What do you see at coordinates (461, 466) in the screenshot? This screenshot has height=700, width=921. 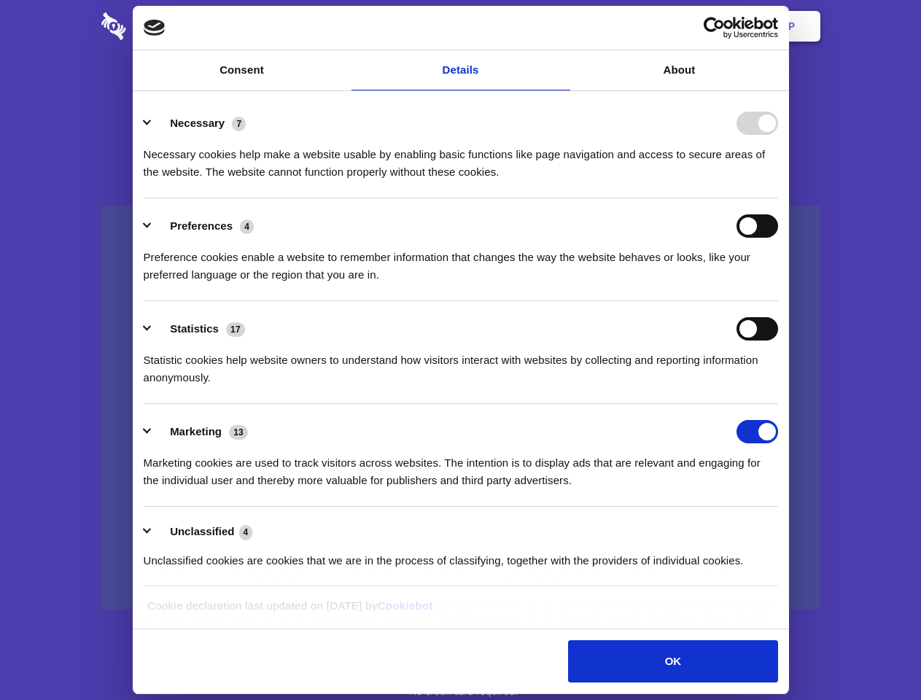 I see `div: Marketing cookies are used to track visitors across websites. The intention is to display ads tha...` at bounding box center [461, 466].